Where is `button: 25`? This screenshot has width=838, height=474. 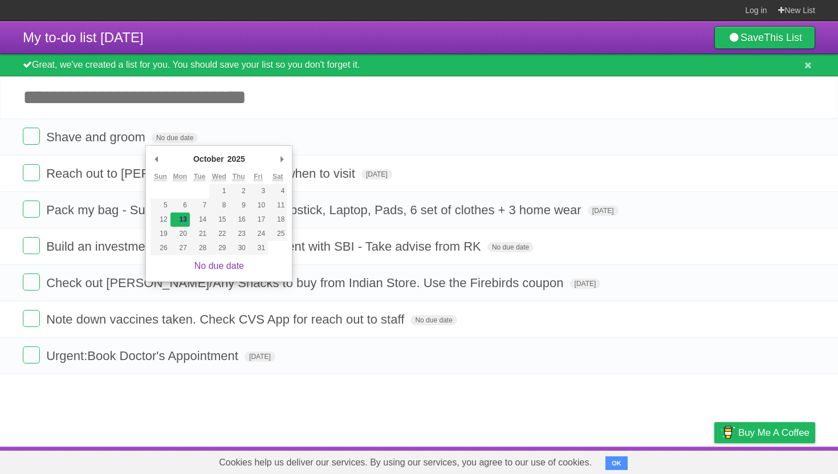 button: 25 is located at coordinates (278, 234).